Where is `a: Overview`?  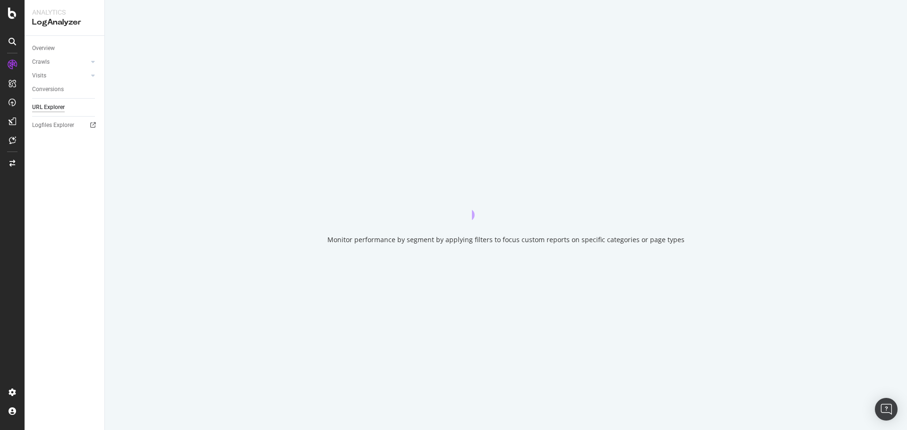 a: Overview is located at coordinates (65, 48).